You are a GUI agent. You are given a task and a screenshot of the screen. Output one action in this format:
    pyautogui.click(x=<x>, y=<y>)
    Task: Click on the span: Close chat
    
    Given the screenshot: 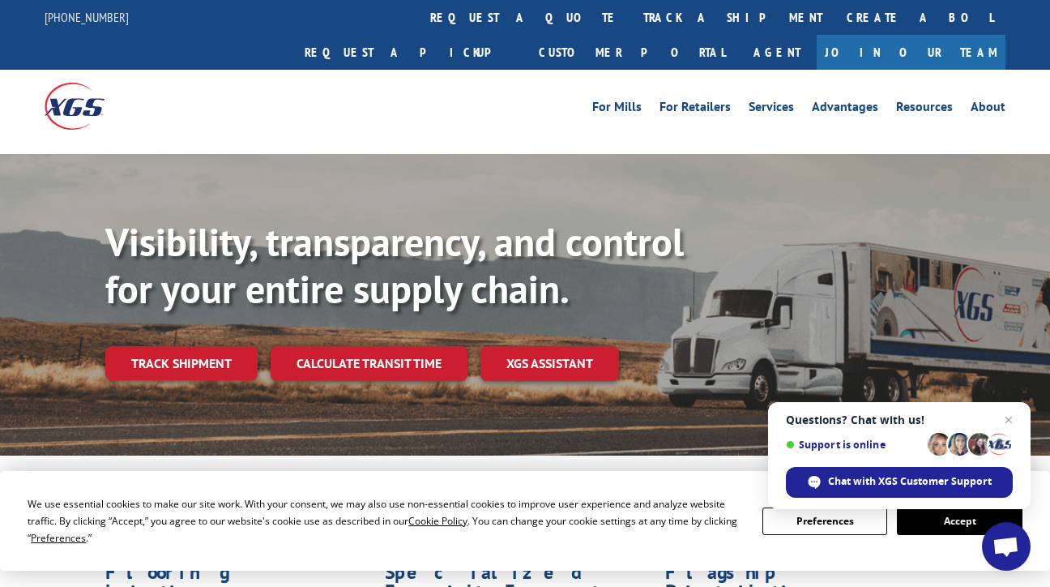 What is the action you would take?
    pyautogui.click(x=1009, y=420)
    